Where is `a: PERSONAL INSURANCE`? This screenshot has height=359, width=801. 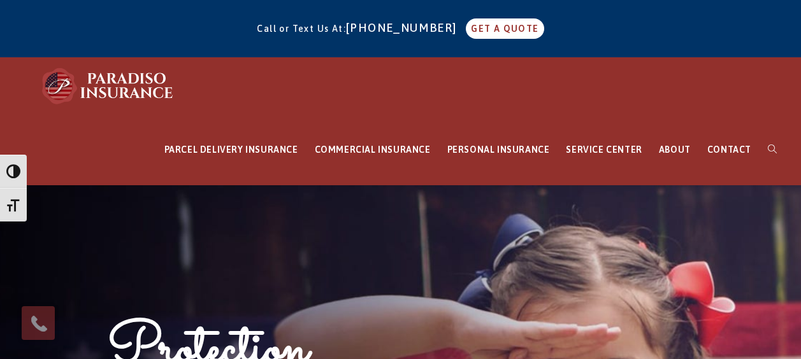
a: PERSONAL INSURANCE is located at coordinates (498, 150).